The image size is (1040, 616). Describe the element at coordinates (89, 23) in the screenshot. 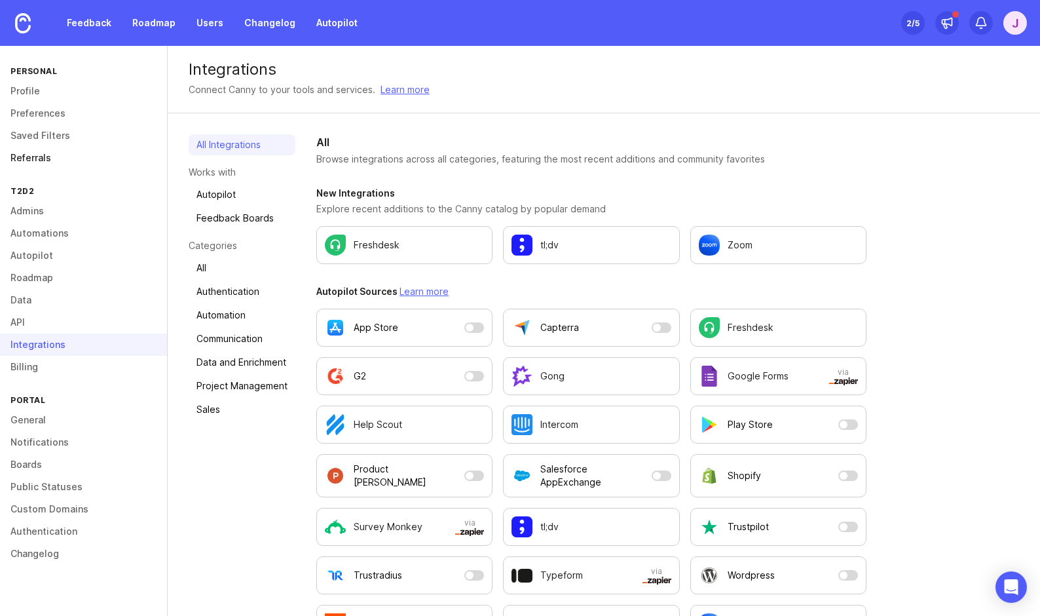

I see `a: Feedback` at that location.